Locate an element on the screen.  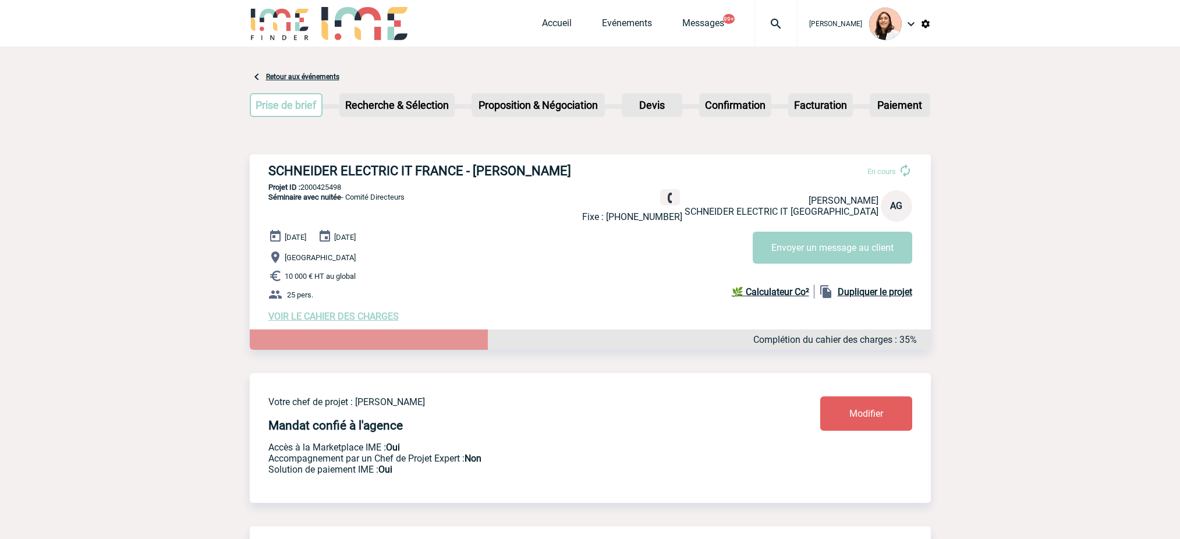
b: Dupliquer le projet is located at coordinates (875, 292).